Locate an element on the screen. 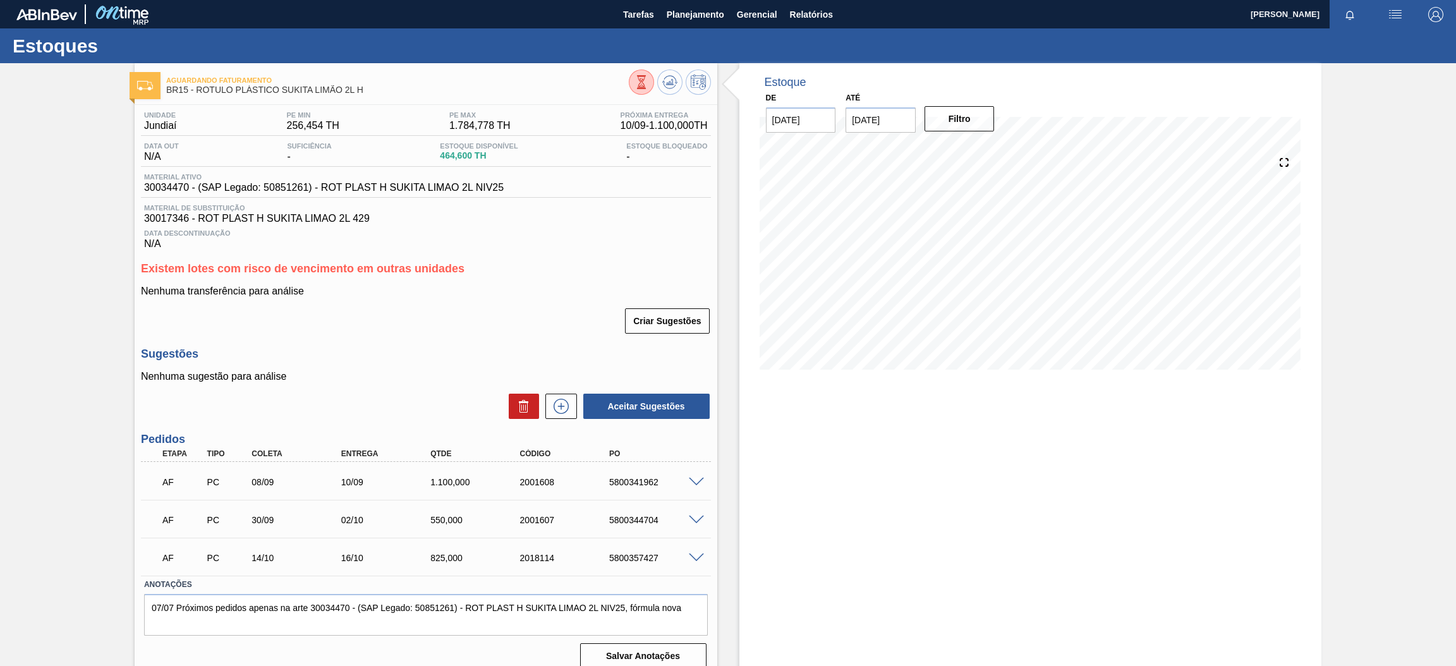 This screenshot has height=666, width=1456. span: Próxima Entrega is located at coordinates (664, 115).